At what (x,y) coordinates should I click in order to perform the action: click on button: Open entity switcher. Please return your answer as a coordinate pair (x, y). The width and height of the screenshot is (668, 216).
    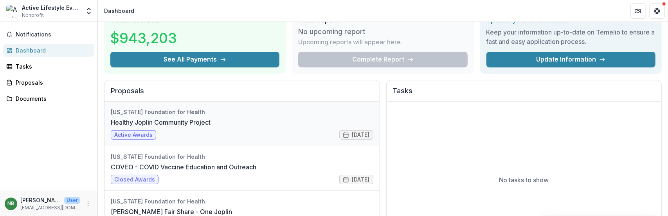
    Looking at the image, I should click on (89, 11).